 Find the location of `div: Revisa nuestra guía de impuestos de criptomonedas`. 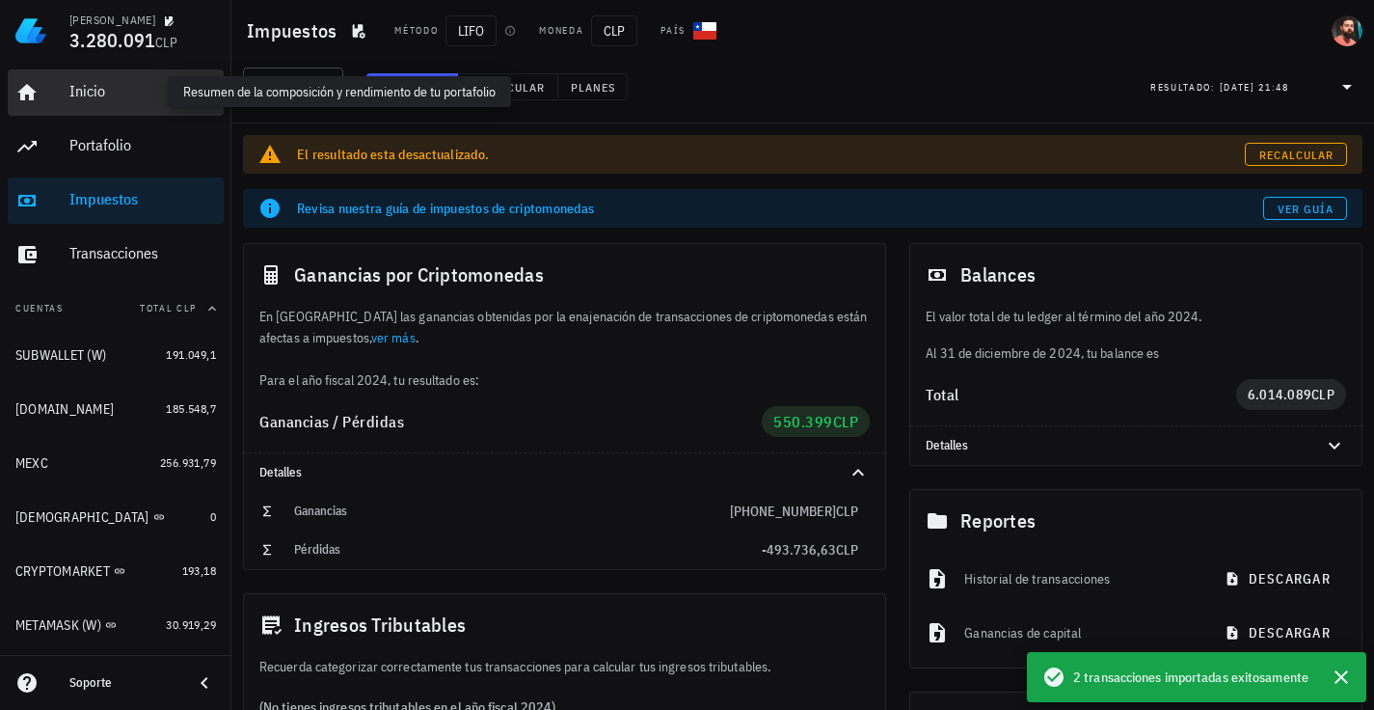

div: Revisa nuestra guía de impuestos de criptomonedas is located at coordinates (780, 208).